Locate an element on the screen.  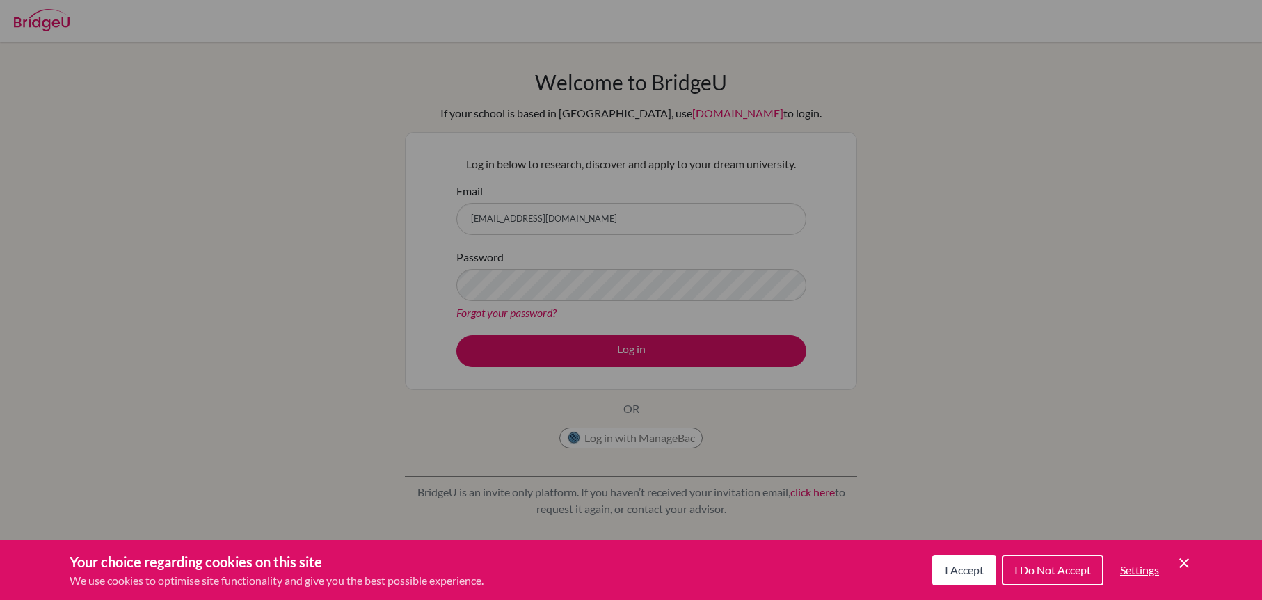
button: I Do Not Accept is located at coordinates (1053, 570).